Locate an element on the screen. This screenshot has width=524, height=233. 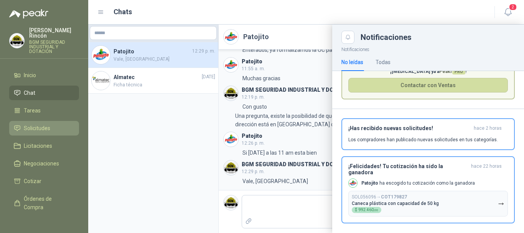
button: ¡Has recibido nuevas solicitudes!hace 2 horas Los compradores han publicado nuevas solicitudes en... is located at coordinates (428, 134).